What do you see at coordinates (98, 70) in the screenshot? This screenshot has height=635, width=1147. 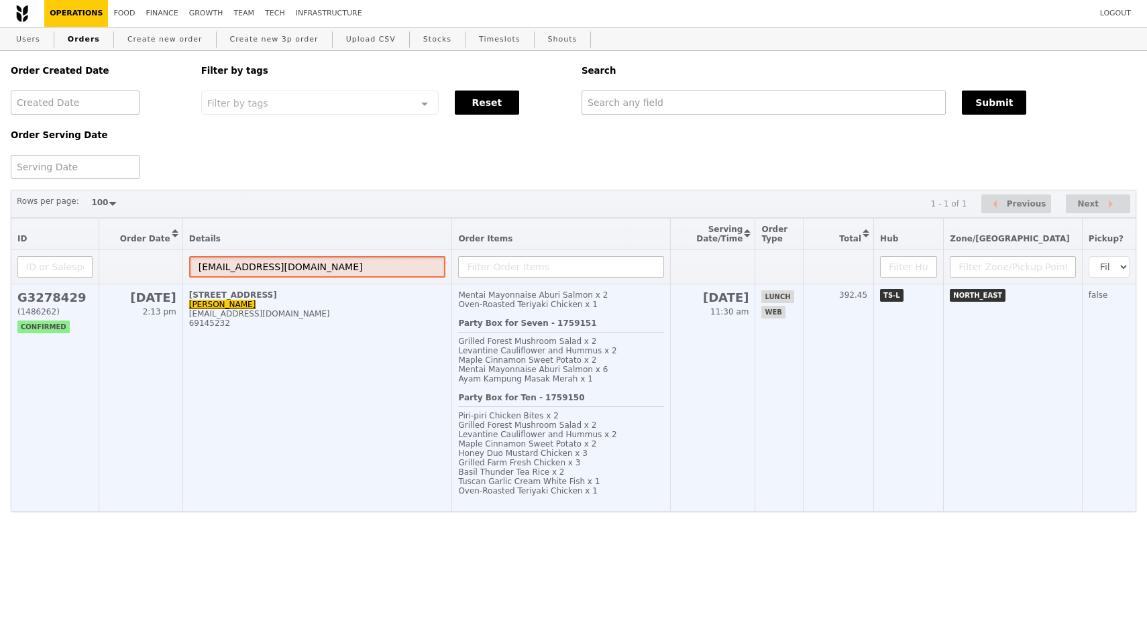 I see `h5: Order Created Date` at bounding box center [98, 70].